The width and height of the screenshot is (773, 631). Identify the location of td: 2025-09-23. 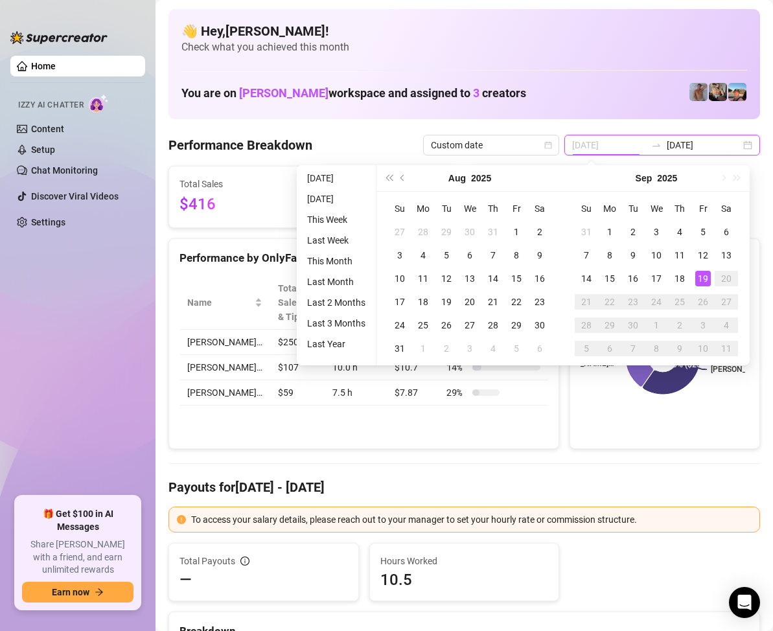
(633, 302).